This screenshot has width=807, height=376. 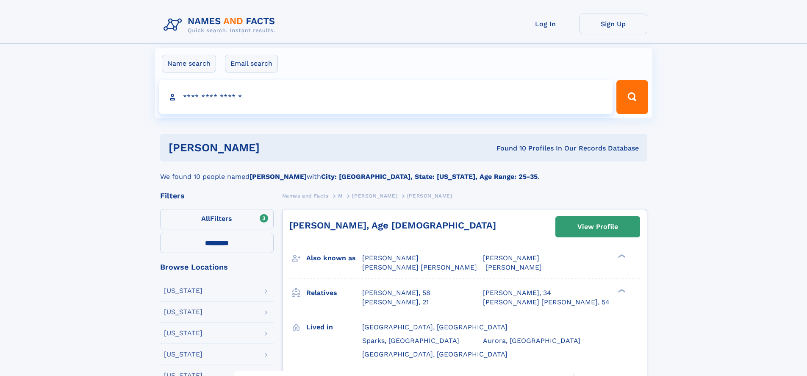 What do you see at coordinates (340, 195) in the screenshot?
I see `a: M` at bounding box center [340, 195].